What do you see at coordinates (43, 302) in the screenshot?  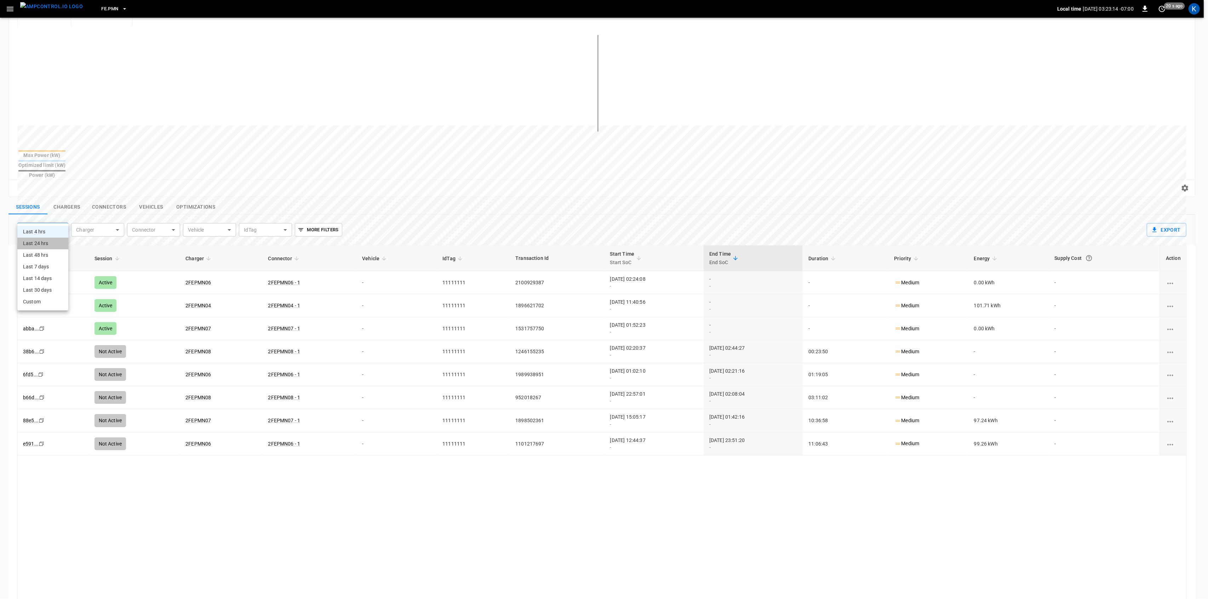 I see `li: Custom` at bounding box center [43, 302].